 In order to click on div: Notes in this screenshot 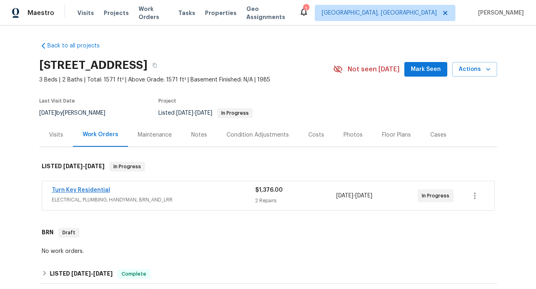, I will do `click(199, 135)`.